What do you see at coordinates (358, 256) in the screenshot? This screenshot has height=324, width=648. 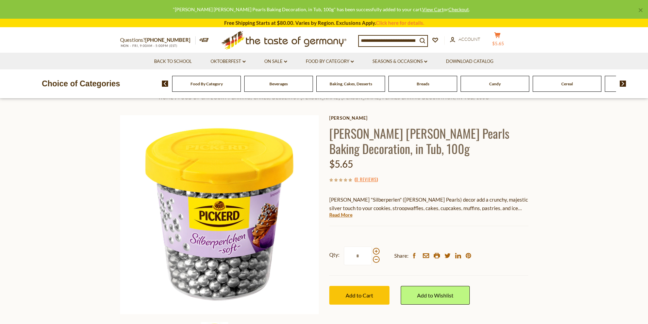 I see `input: Qty:` at bounding box center [358, 256].